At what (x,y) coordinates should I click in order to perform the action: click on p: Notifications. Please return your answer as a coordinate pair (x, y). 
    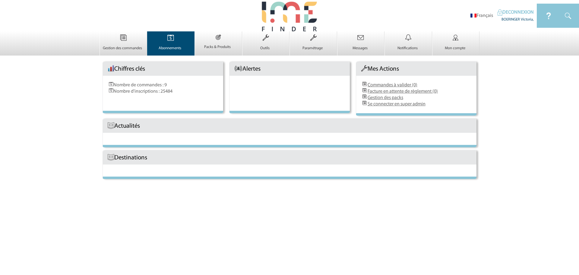
    Looking at the image, I should click on (408, 48).